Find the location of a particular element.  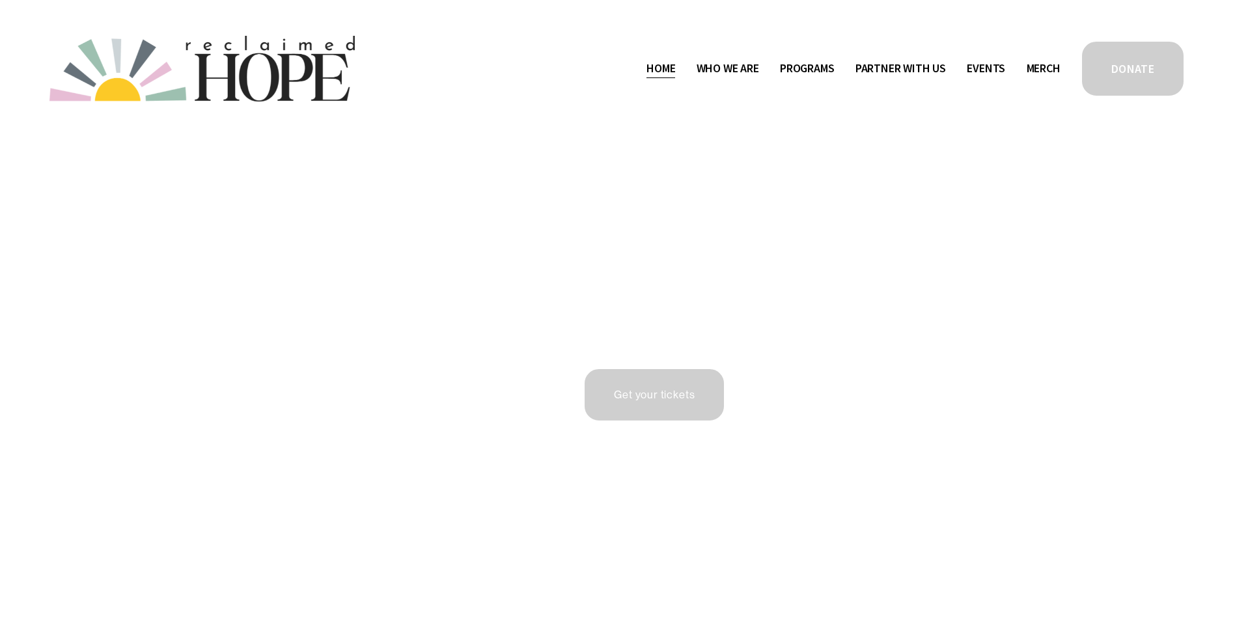

span: Partner With Us is located at coordinates (901, 68).